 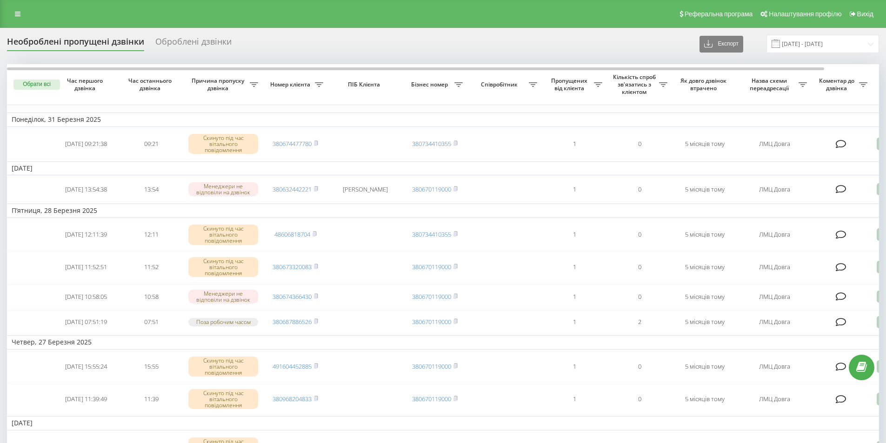 What do you see at coordinates (193, 44) in the screenshot?
I see `div: Оброблені дзвінки` at bounding box center [193, 44].